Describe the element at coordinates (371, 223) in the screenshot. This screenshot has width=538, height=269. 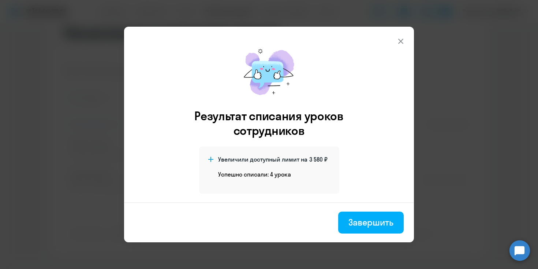
I see `div: Завершить` at that location.